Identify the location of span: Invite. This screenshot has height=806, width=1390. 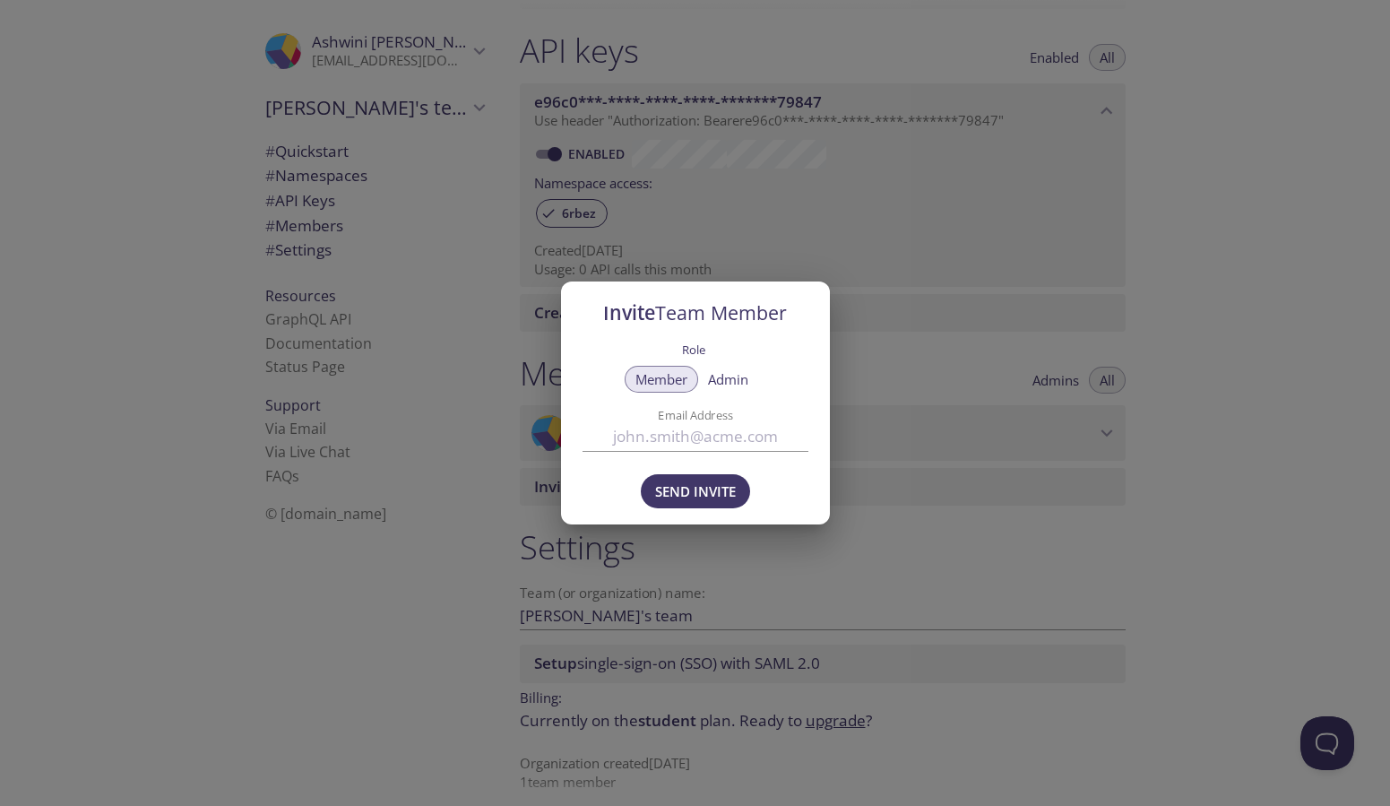
(695, 312).